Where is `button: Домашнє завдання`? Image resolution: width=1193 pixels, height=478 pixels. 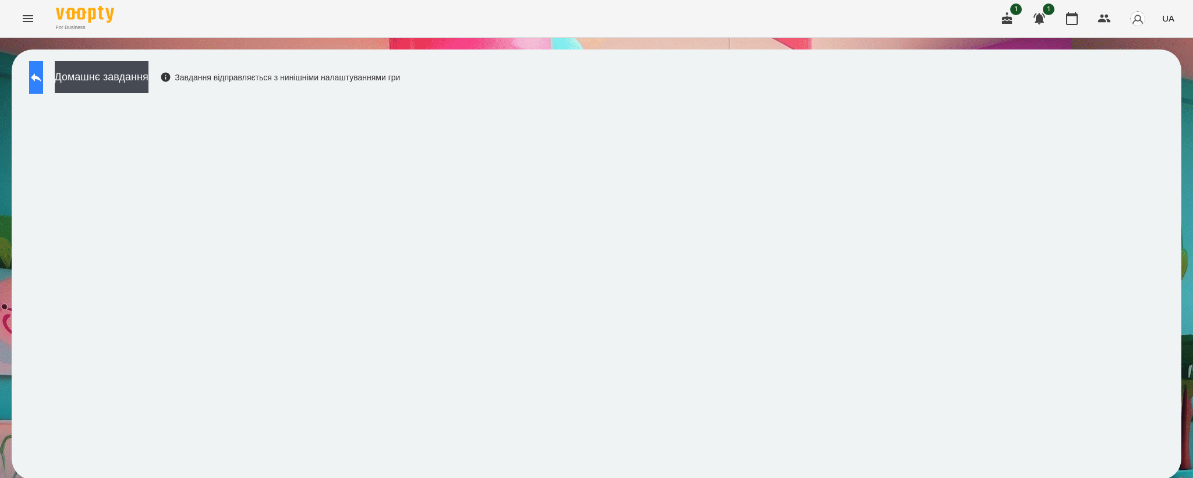
button: Домашнє завдання is located at coordinates (101, 77).